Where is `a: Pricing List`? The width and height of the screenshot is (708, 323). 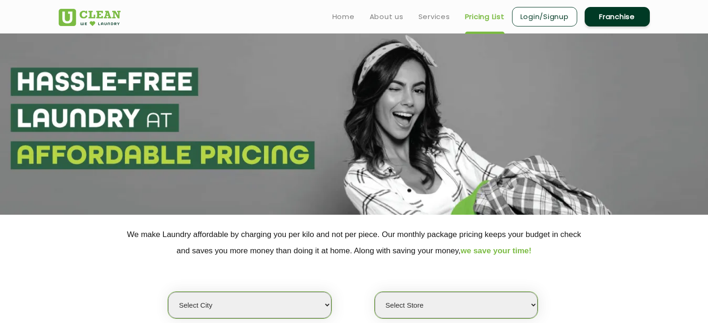
a: Pricing List is located at coordinates (484, 17).